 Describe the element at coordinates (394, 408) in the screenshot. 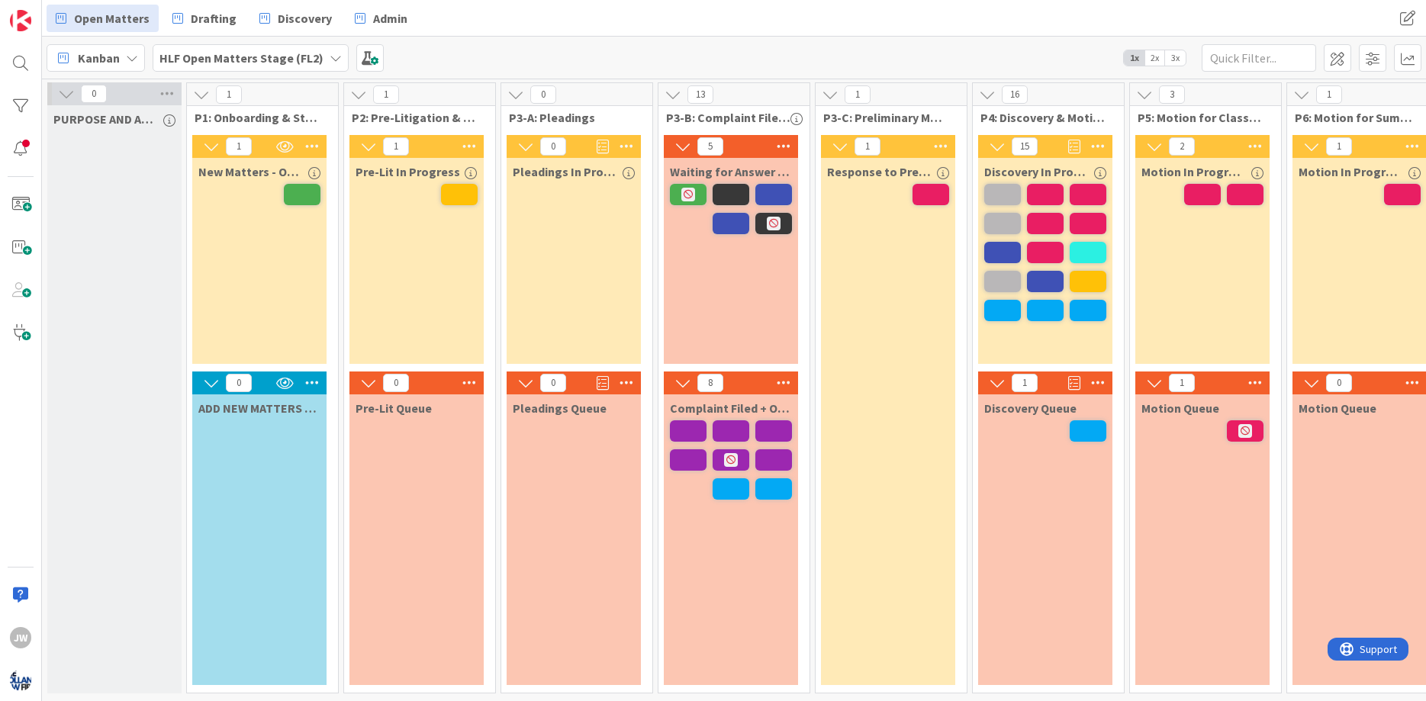

I see `span: Pre-Lit Queue` at that location.